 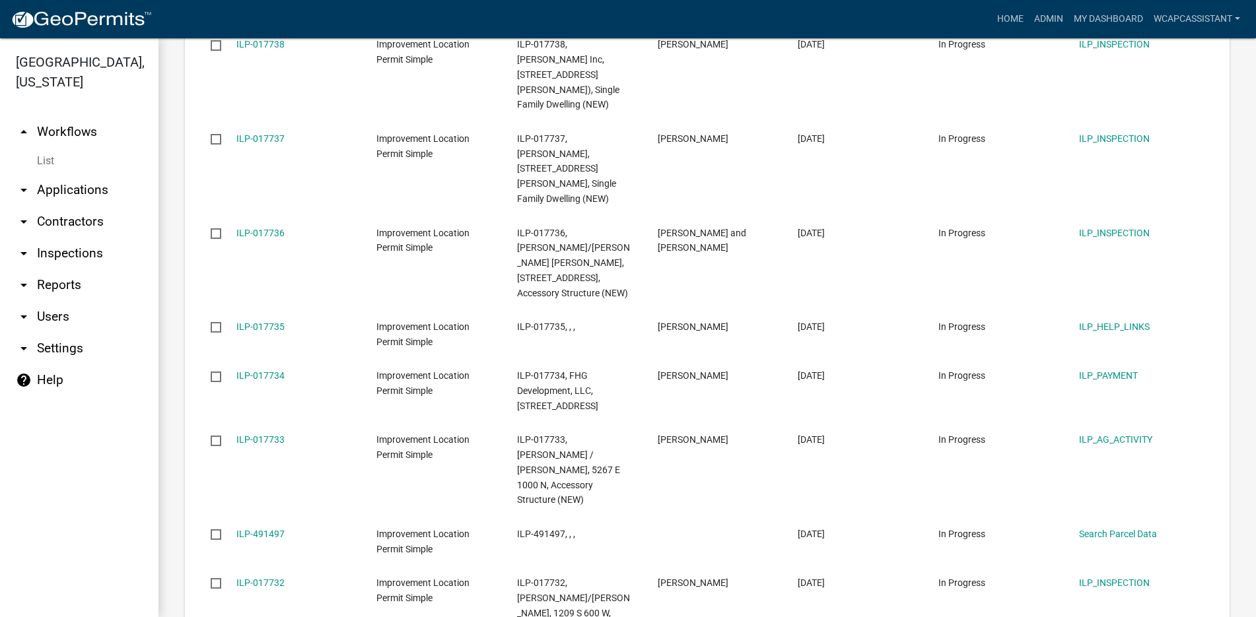 What do you see at coordinates (260, 233) in the screenshot?
I see `a: ILP-017736` at bounding box center [260, 233].